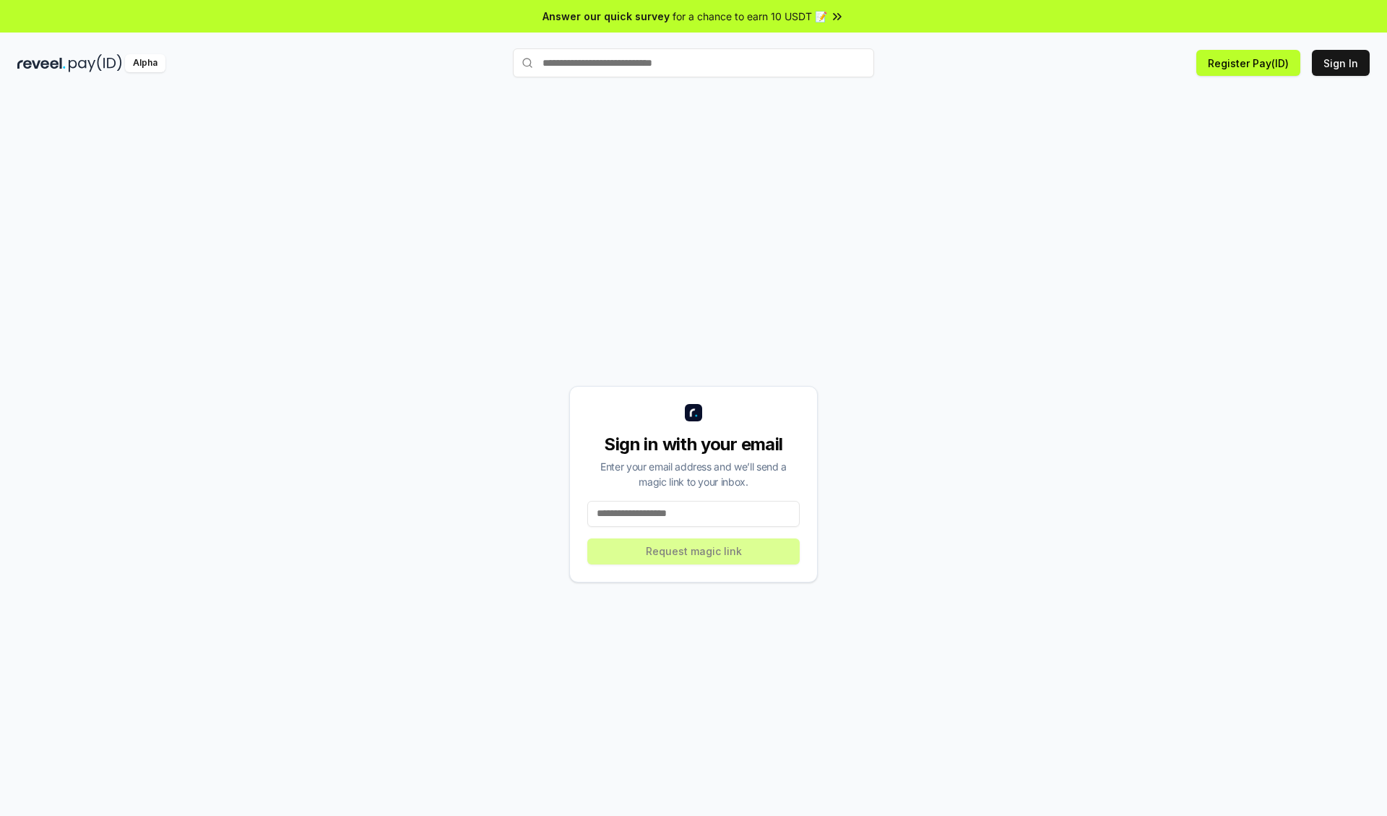 This screenshot has height=816, width=1387. I want to click on div: Enter your email address and we’ll send a magic link to your inbox., so click(694, 474).